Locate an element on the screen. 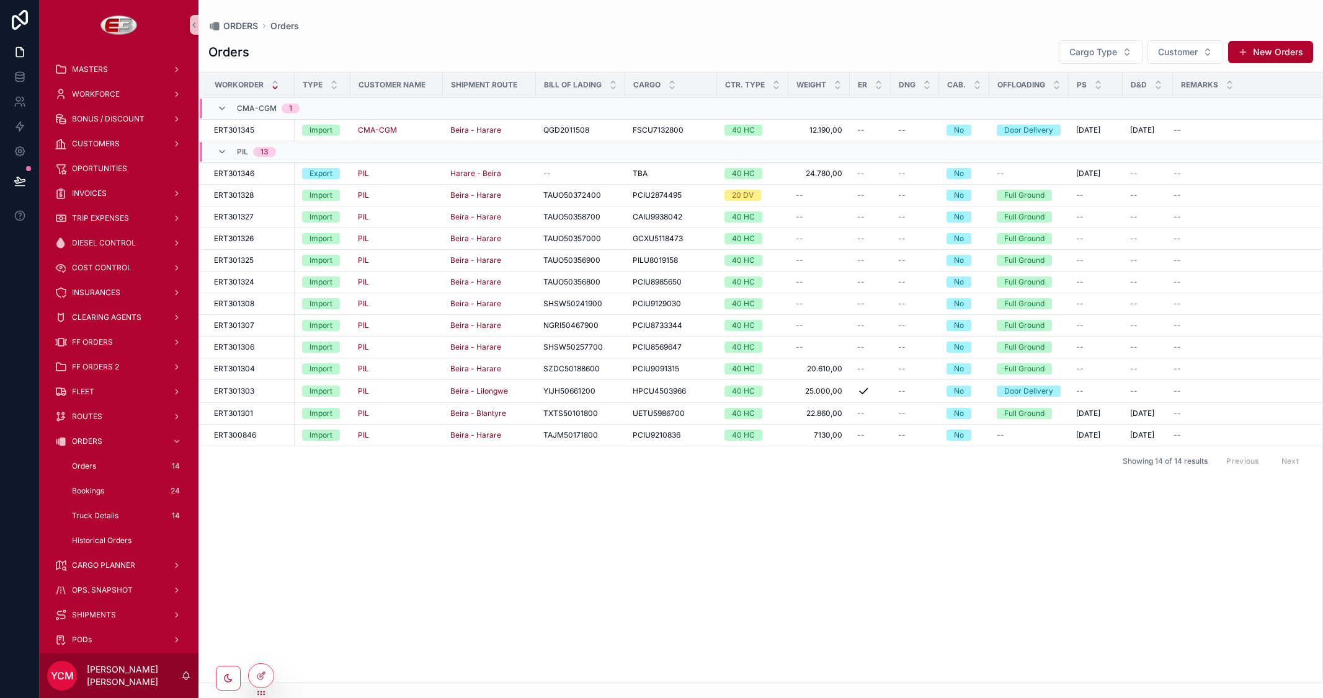 This screenshot has width=1323, height=698. span: GCXU5118473 is located at coordinates (657, 239).